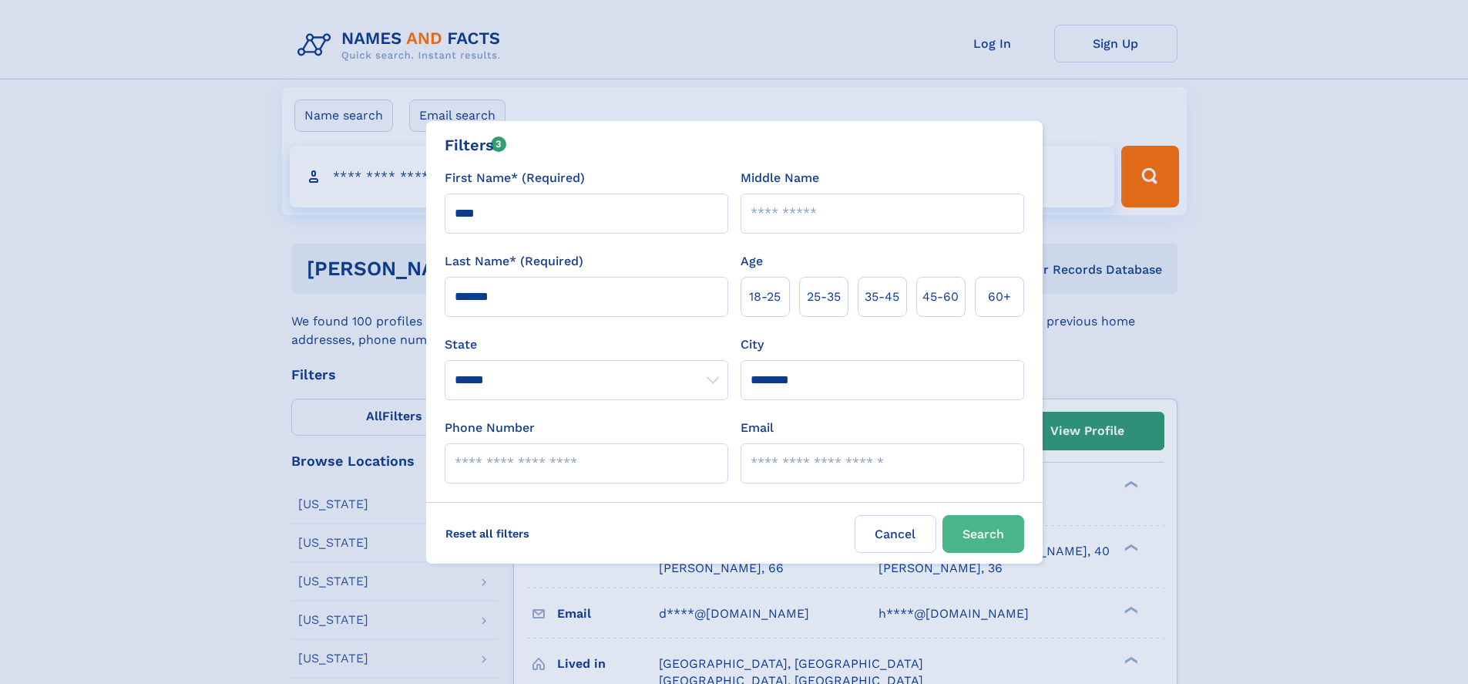  I want to click on span: 25‑35, so click(824, 297).